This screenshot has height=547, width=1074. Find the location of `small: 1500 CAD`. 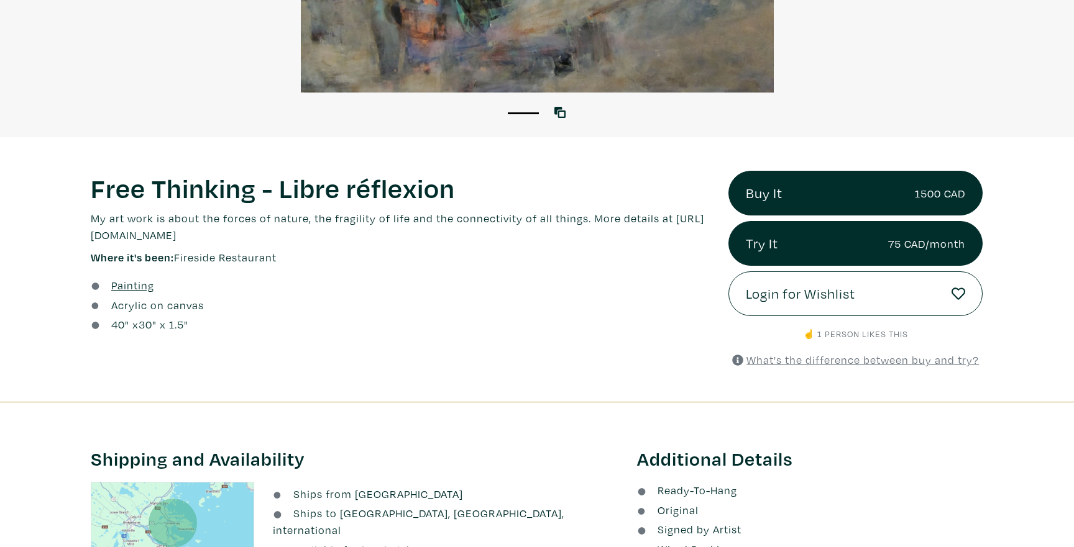

small: 1500 CAD is located at coordinates (939, 193).